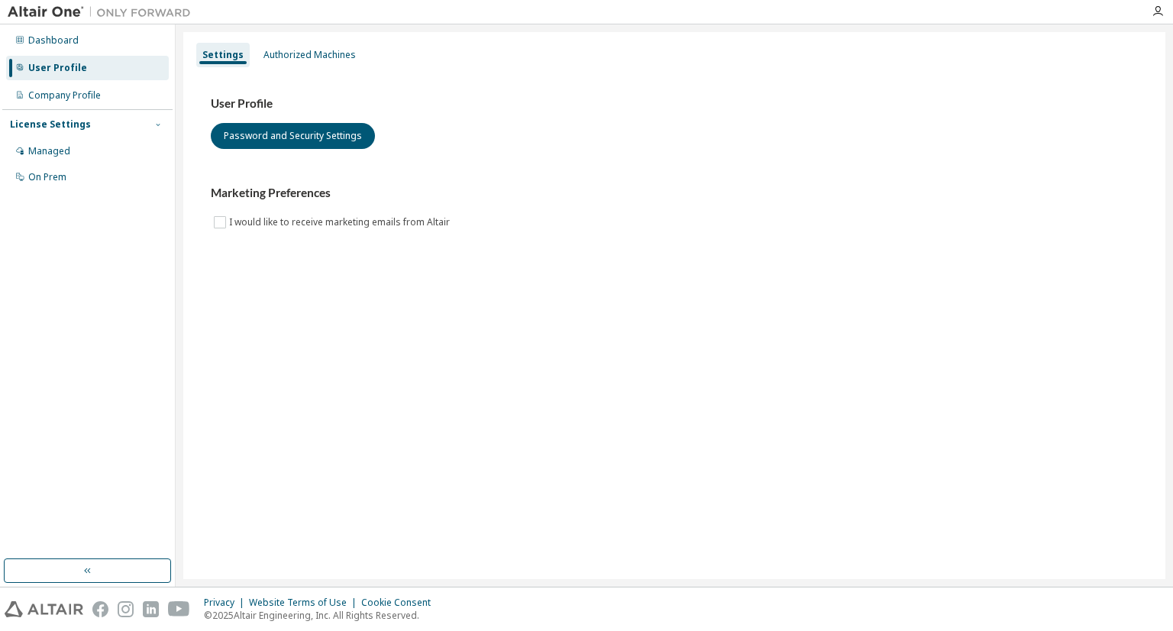 The width and height of the screenshot is (1173, 631). Describe the element at coordinates (103, 12) in the screenshot. I see `img: Altair One` at that location.